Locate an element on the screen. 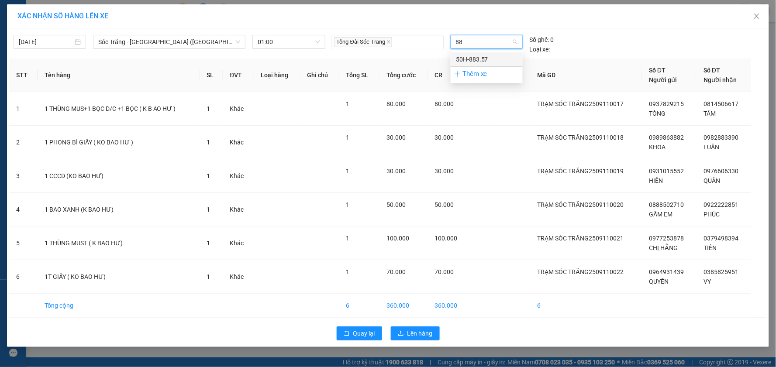  th: Tên hàng is located at coordinates (118, 75).